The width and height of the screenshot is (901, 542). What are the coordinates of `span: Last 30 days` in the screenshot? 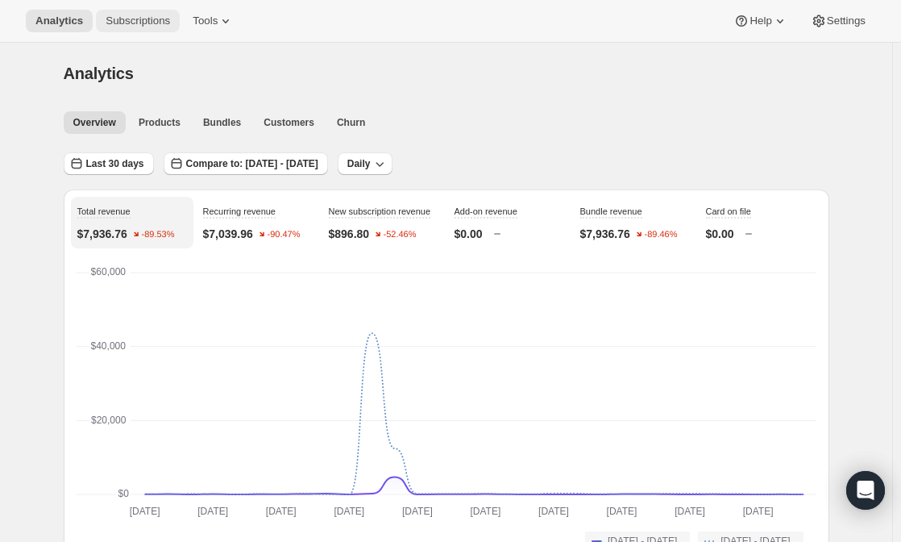 It's located at (115, 164).